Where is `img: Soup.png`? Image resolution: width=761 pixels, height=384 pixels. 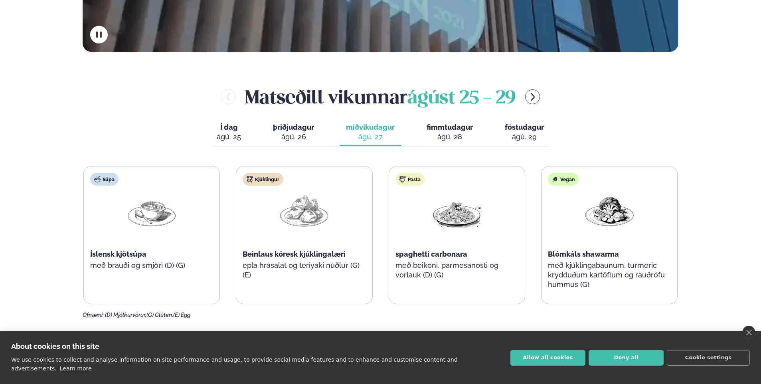
img: Soup.png is located at coordinates (152, 210).